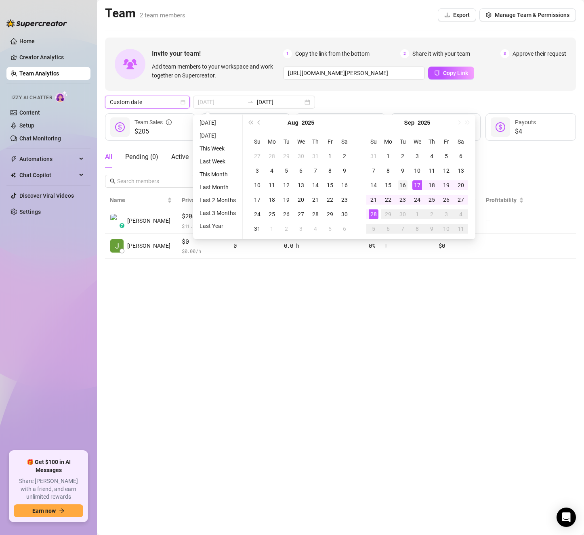 Image resolution: width=584 pixels, height=535 pixels. I want to click on td: 2025-08-10, so click(257, 185).